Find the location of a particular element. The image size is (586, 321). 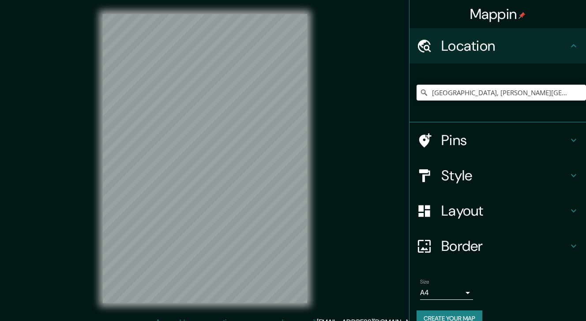

div: Border is located at coordinates (498, 246).